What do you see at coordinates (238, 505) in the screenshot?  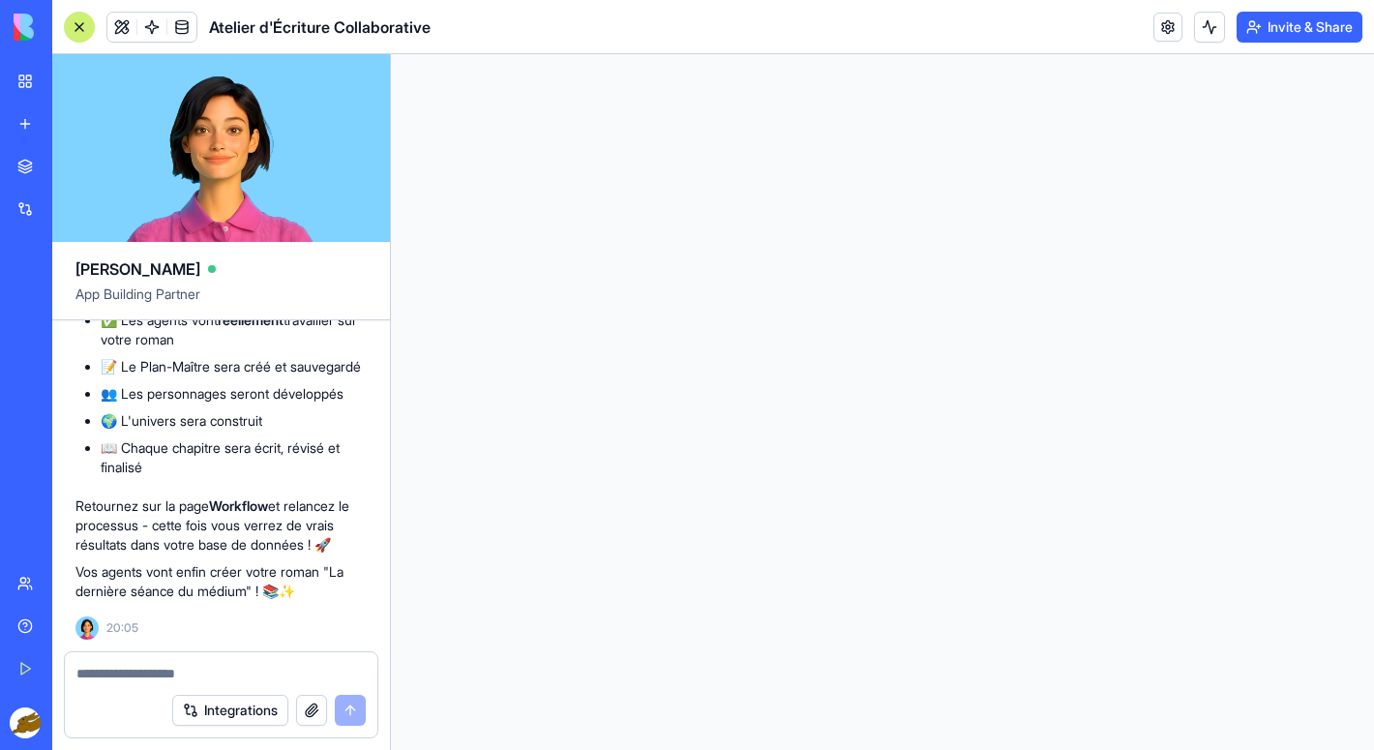 I see `strong: Workflow` at bounding box center [238, 505].